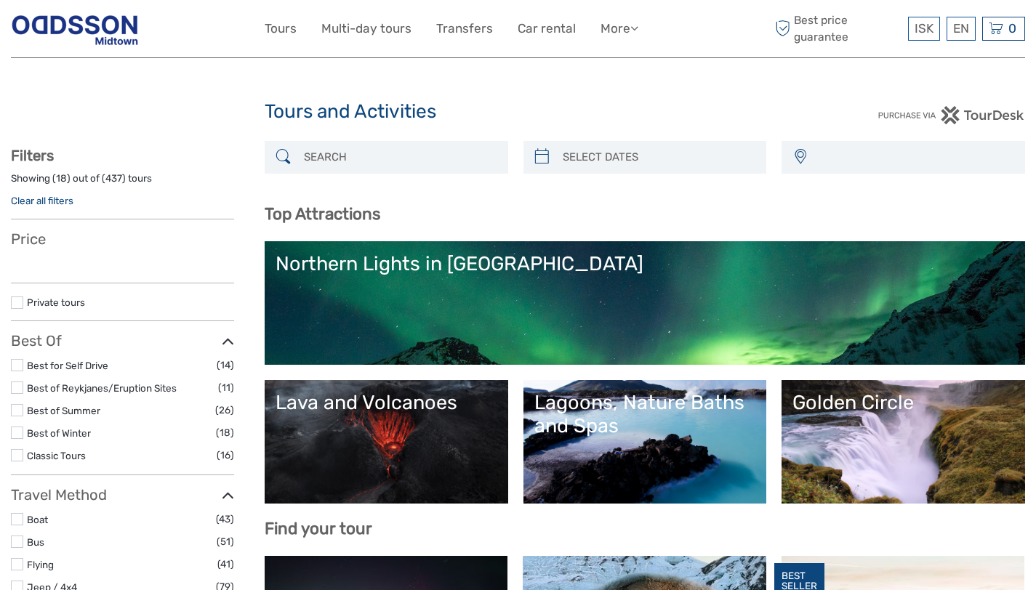  What do you see at coordinates (903, 442) in the screenshot?
I see `a: Golden Circle` at bounding box center [903, 442].